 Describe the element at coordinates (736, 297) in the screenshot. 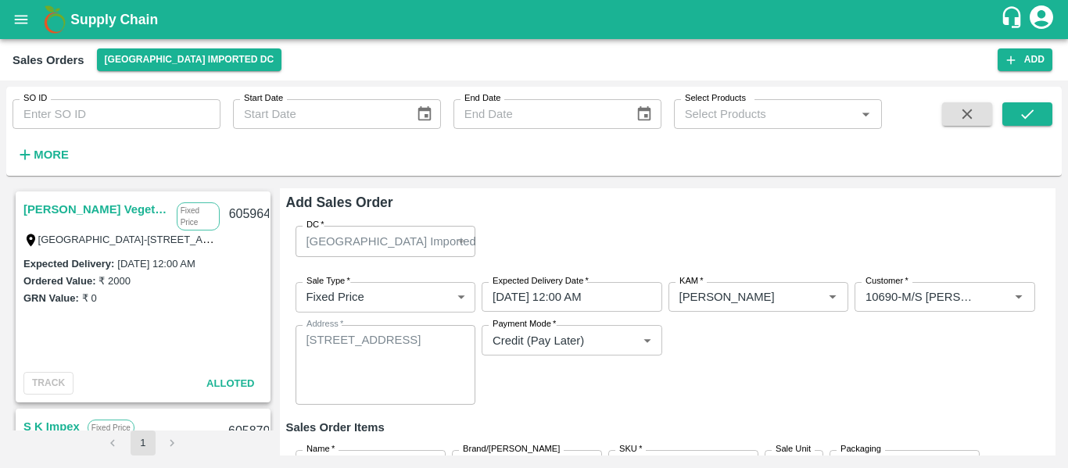

I see `input: KAM` at that location.